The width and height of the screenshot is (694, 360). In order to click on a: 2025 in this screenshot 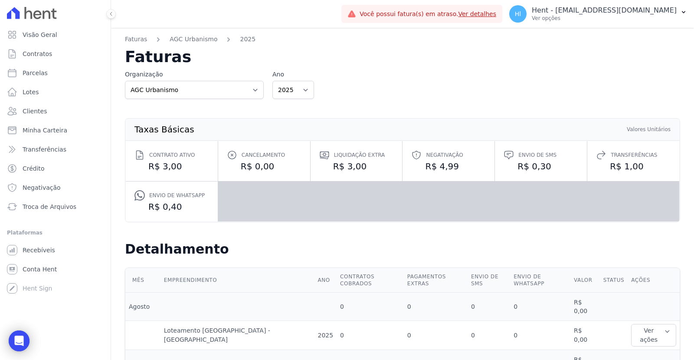, I will do `click(248, 39)`.